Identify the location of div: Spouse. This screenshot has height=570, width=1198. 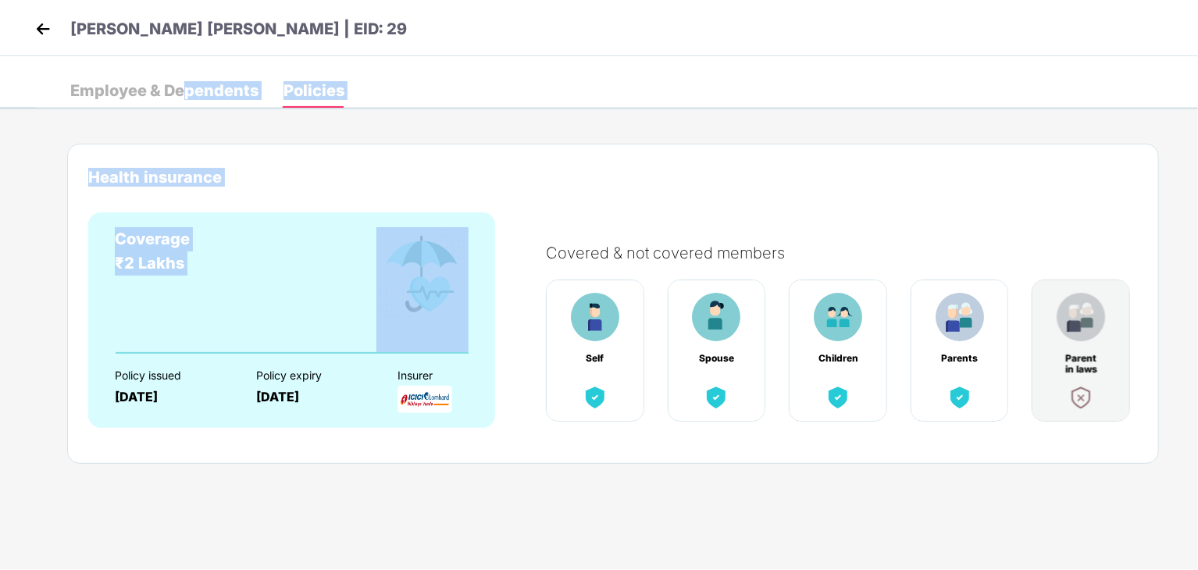
(716, 358).